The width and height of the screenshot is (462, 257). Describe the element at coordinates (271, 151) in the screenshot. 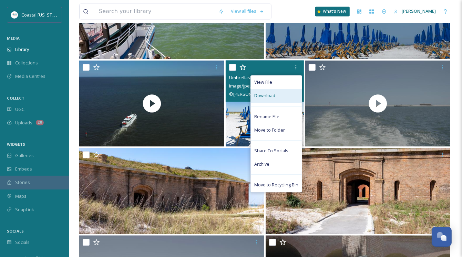

I see `span: Share To Socials` at that location.